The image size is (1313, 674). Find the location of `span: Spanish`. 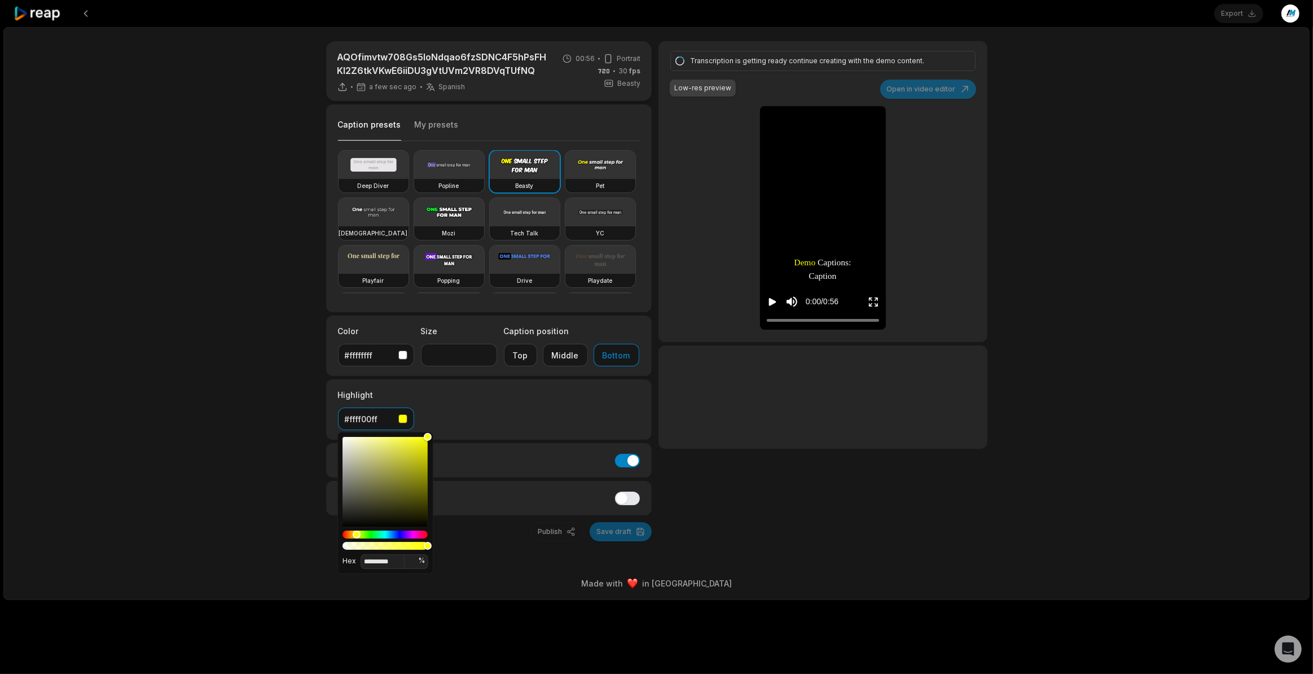

span: Spanish is located at coordinates (452, 87).